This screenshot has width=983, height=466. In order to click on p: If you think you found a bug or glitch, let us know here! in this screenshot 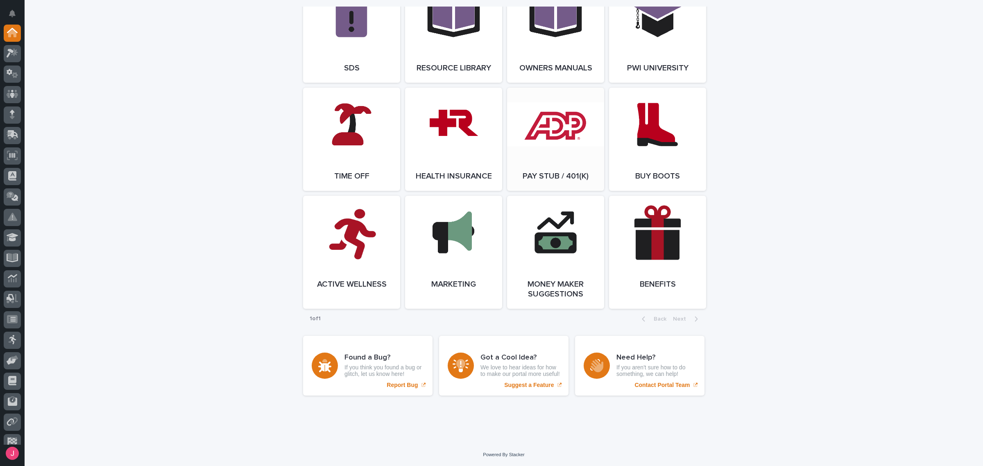, I will do `click(384, 371)`.